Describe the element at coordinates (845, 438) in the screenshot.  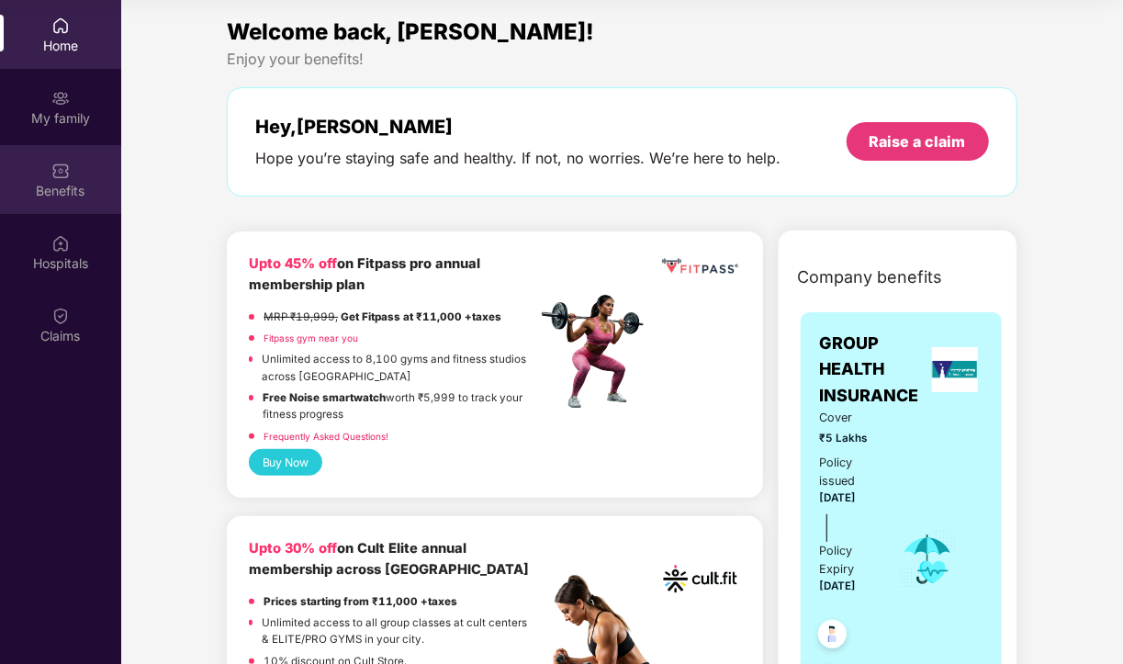
I see `span: ₹5 Lakhs` at that location.